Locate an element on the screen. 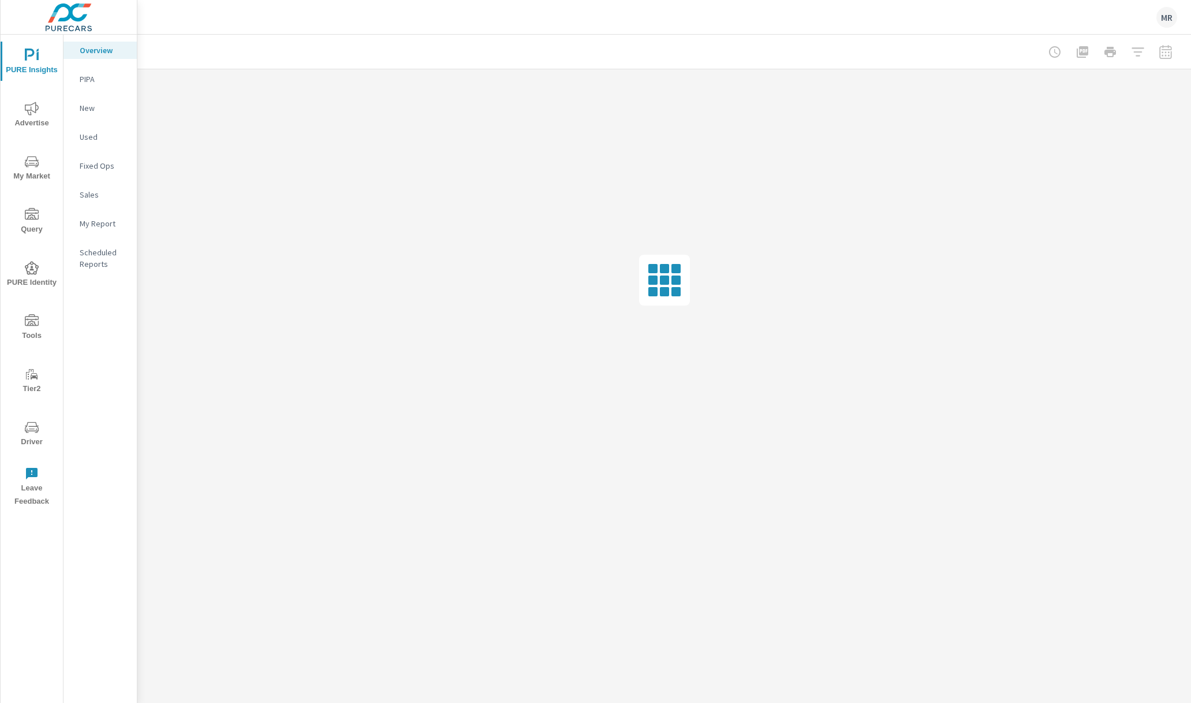 The image size is (1191, 703). div: nav menu is located at coordinates (32, 274).